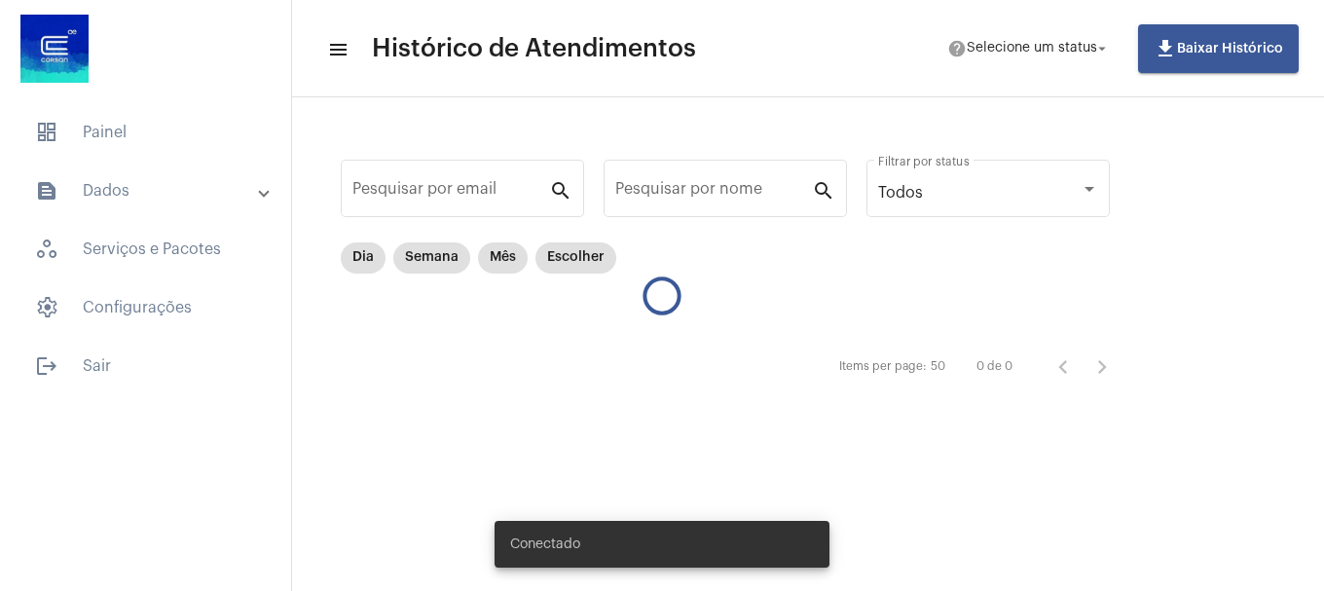  What do you see at coordinates (1218, 49) in the screenshot?
I see `button: Baixar Histórico` at bounding box center [1218, 49].